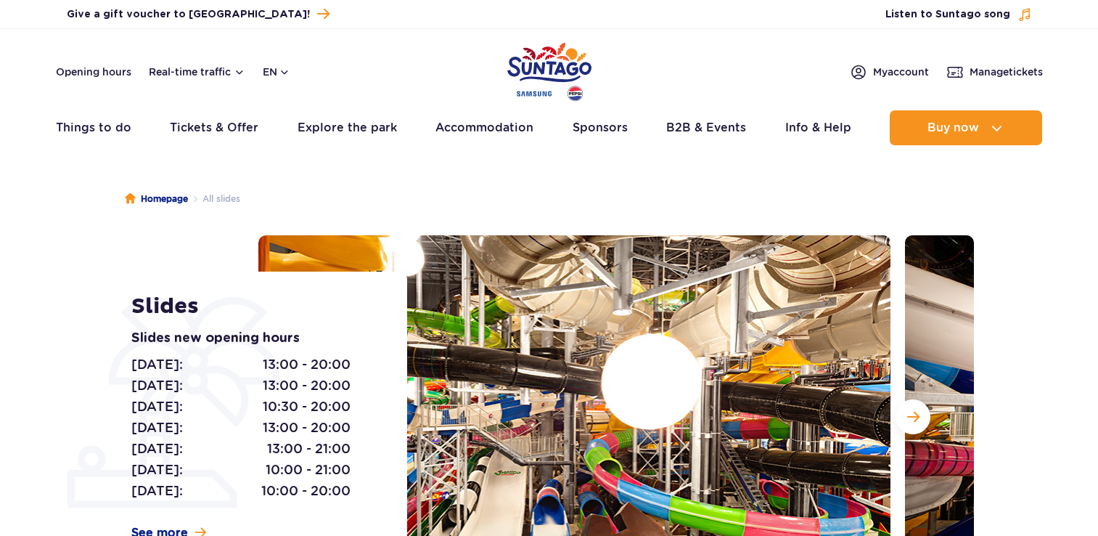 The height and width of the screenshot is (536, 1098). What do you see at coordinates (309, 449) in the screenshot?
I see `span: 13:00 - 21:00` at bounding box center [309, 449].